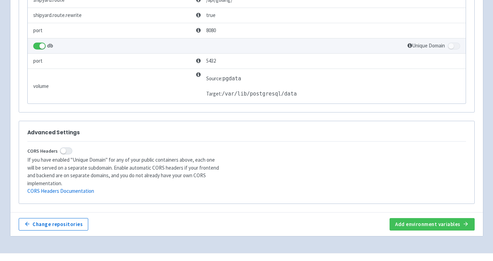 This screenshot has height=261, width=493. What do you see at coordinates (426, 45) in the screenshot?
I see `span: Unique Domain` at bounding box center [426, 45].